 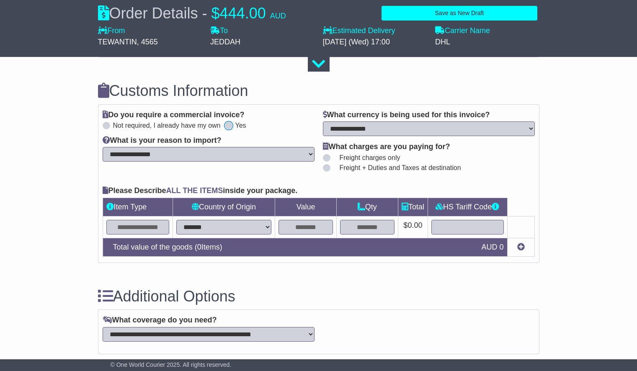 I want to click on span: 0.00, so click(x=415, y=225).